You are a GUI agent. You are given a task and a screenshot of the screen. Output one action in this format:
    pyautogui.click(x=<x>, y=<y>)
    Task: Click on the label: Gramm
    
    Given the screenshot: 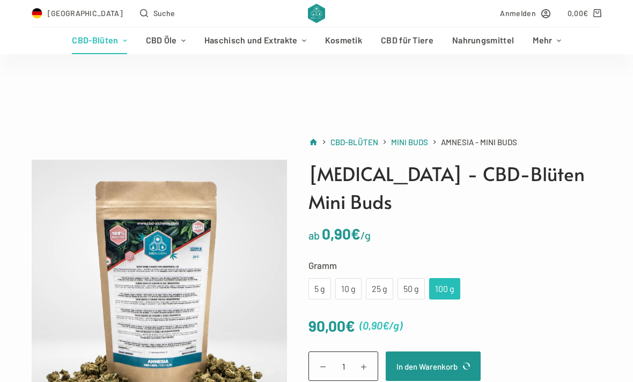 What is the action you would take?
    pyautogui.click(x=454, y=265)
    